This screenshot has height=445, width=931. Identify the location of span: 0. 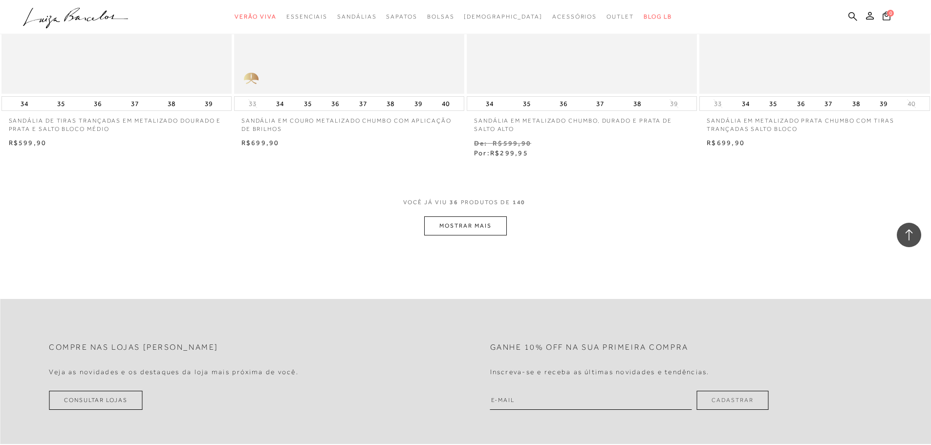
(890, 13).